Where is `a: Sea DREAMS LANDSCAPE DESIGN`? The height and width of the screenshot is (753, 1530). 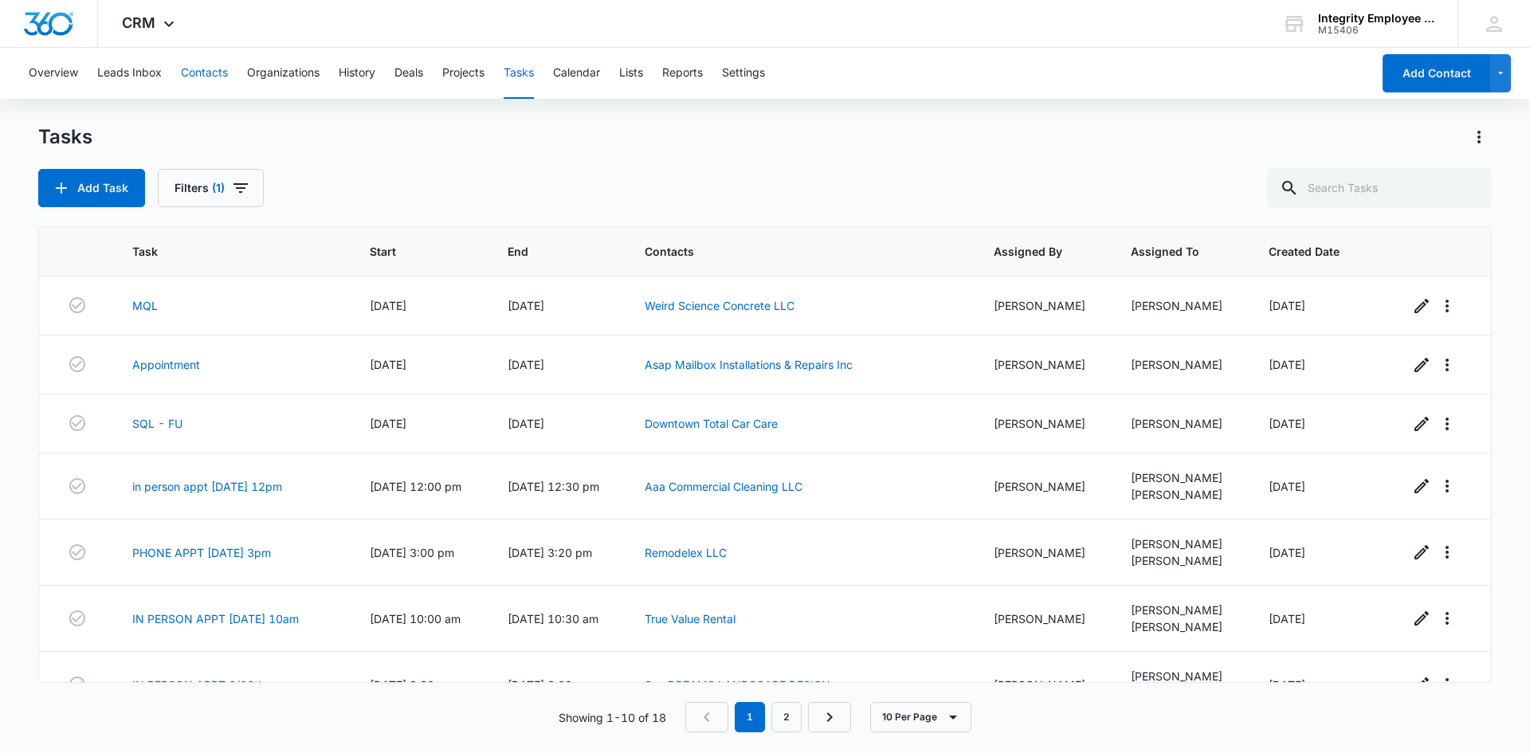 a: Sea DREAMS LANDSCAPE DESIGN is located at coordinates (737, 685).